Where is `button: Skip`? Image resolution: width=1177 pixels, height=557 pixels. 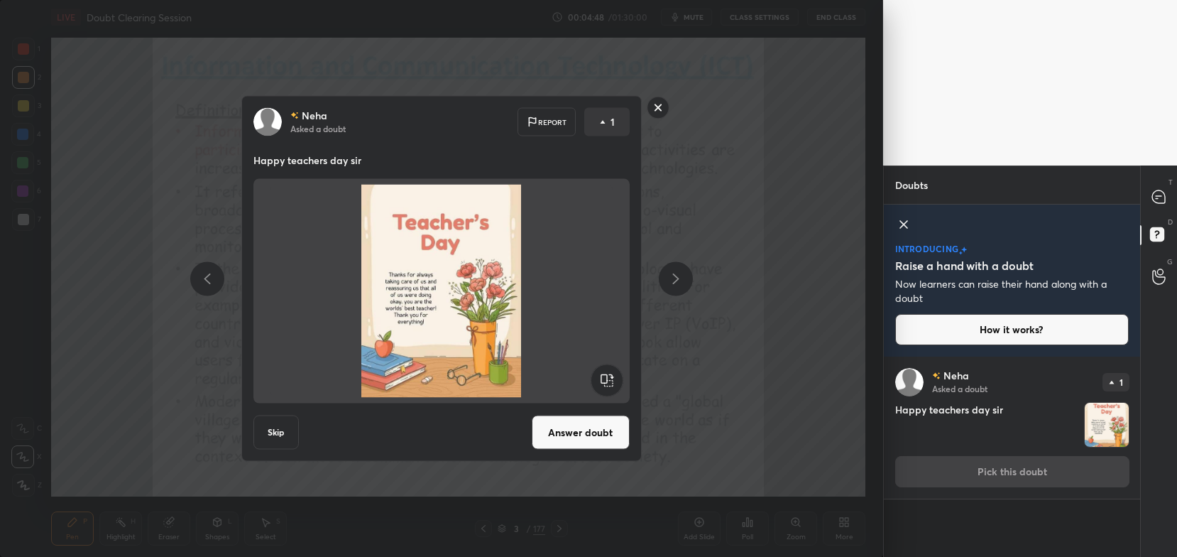 button: Skip is located at coordinates (276, 432).